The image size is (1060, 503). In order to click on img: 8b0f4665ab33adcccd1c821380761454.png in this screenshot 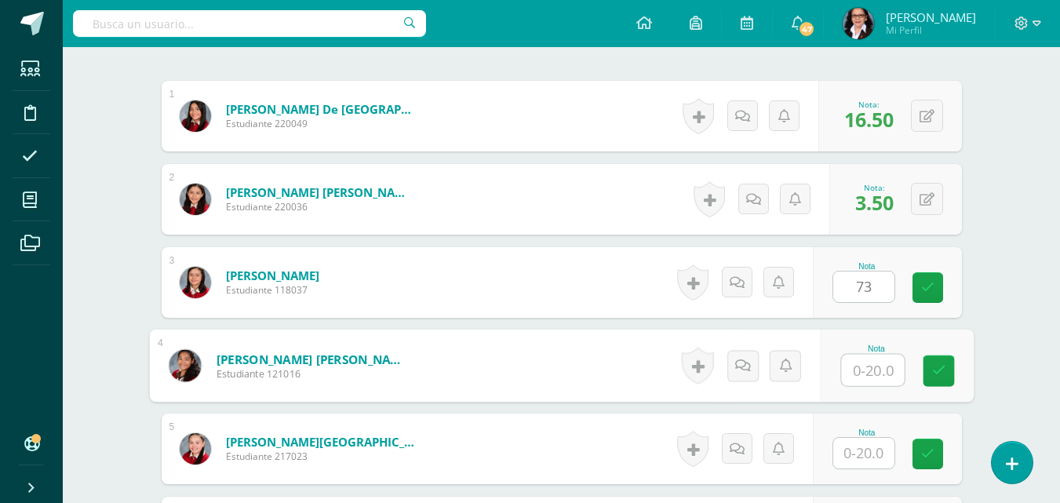, I will do `click(195, 449)`.